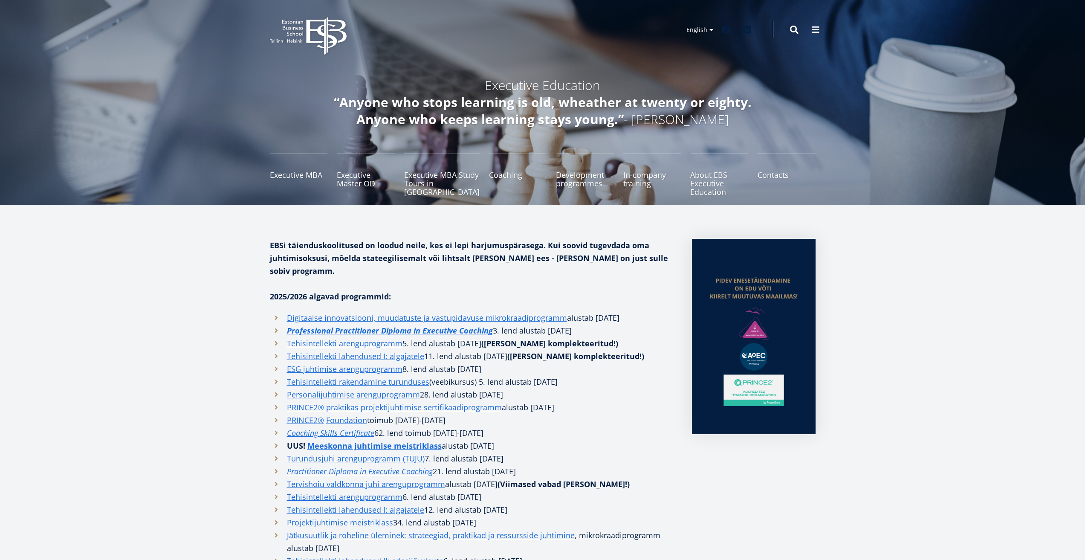 The height and width of the screenshot is (560, 1085). Describe the element at coordinates (518, 175) in the screenshot. I see `a: Coaching` at that location.